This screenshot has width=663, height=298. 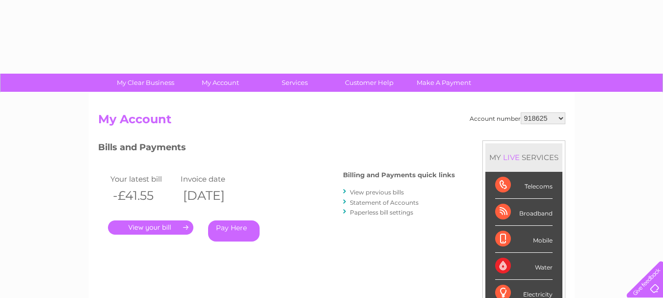 I want to click on a: Paperless bill settings, so click(x=381, y=212).